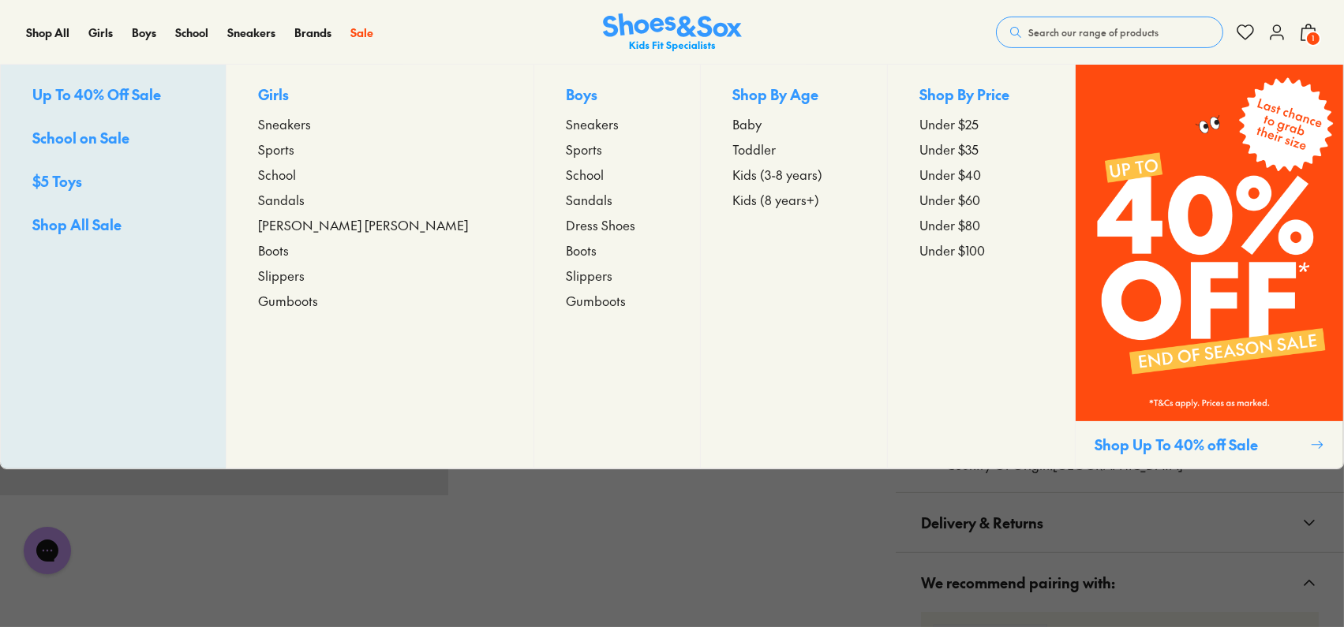  I want to click on a: Kids (3-8 years), so click(794, 174).